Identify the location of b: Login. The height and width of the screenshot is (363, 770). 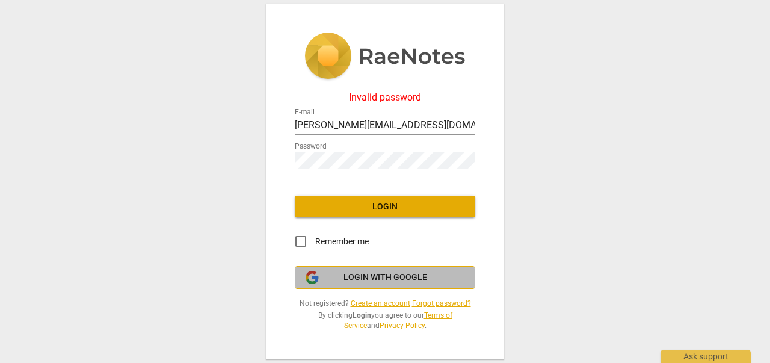
(362, 315).